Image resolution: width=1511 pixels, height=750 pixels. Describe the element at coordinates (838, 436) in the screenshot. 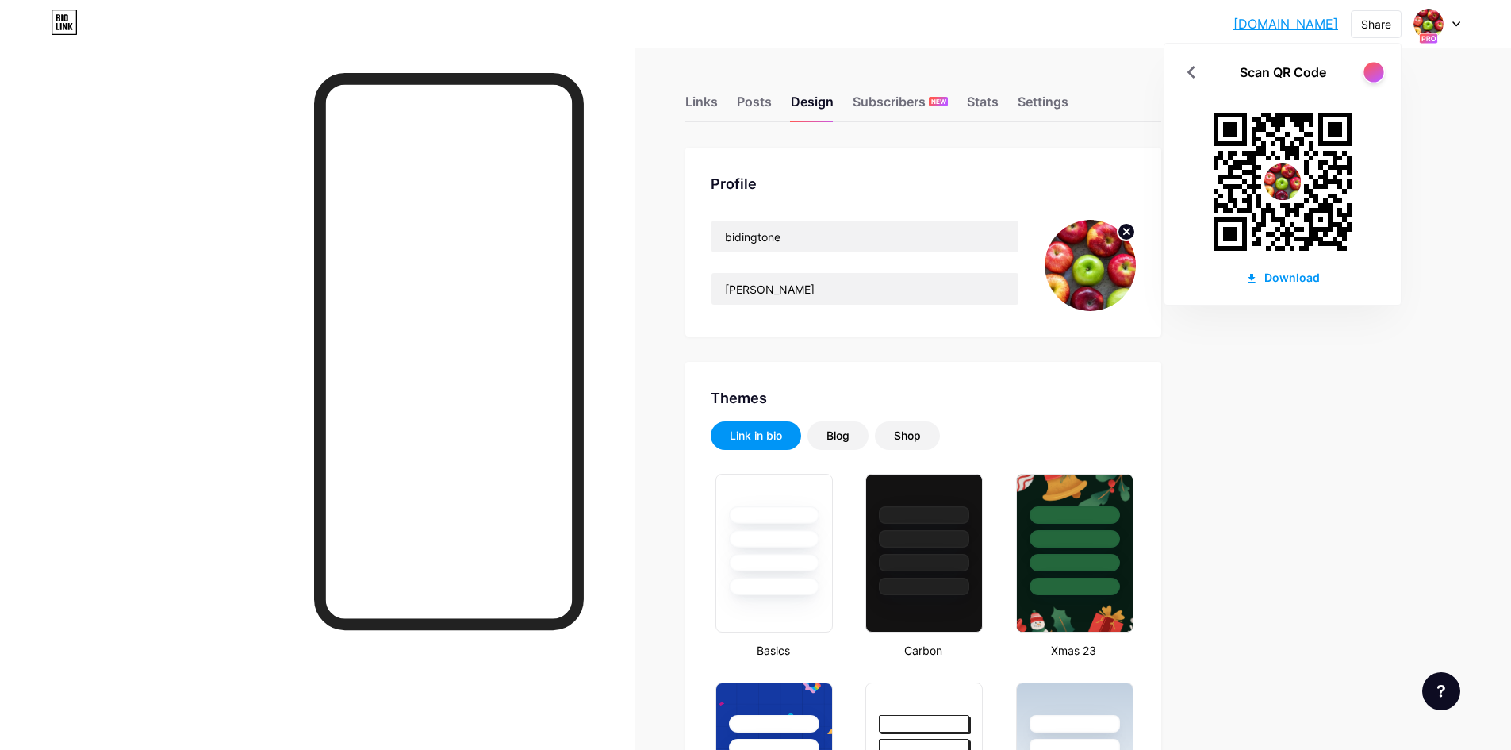

I see `div: Blog` at that location.